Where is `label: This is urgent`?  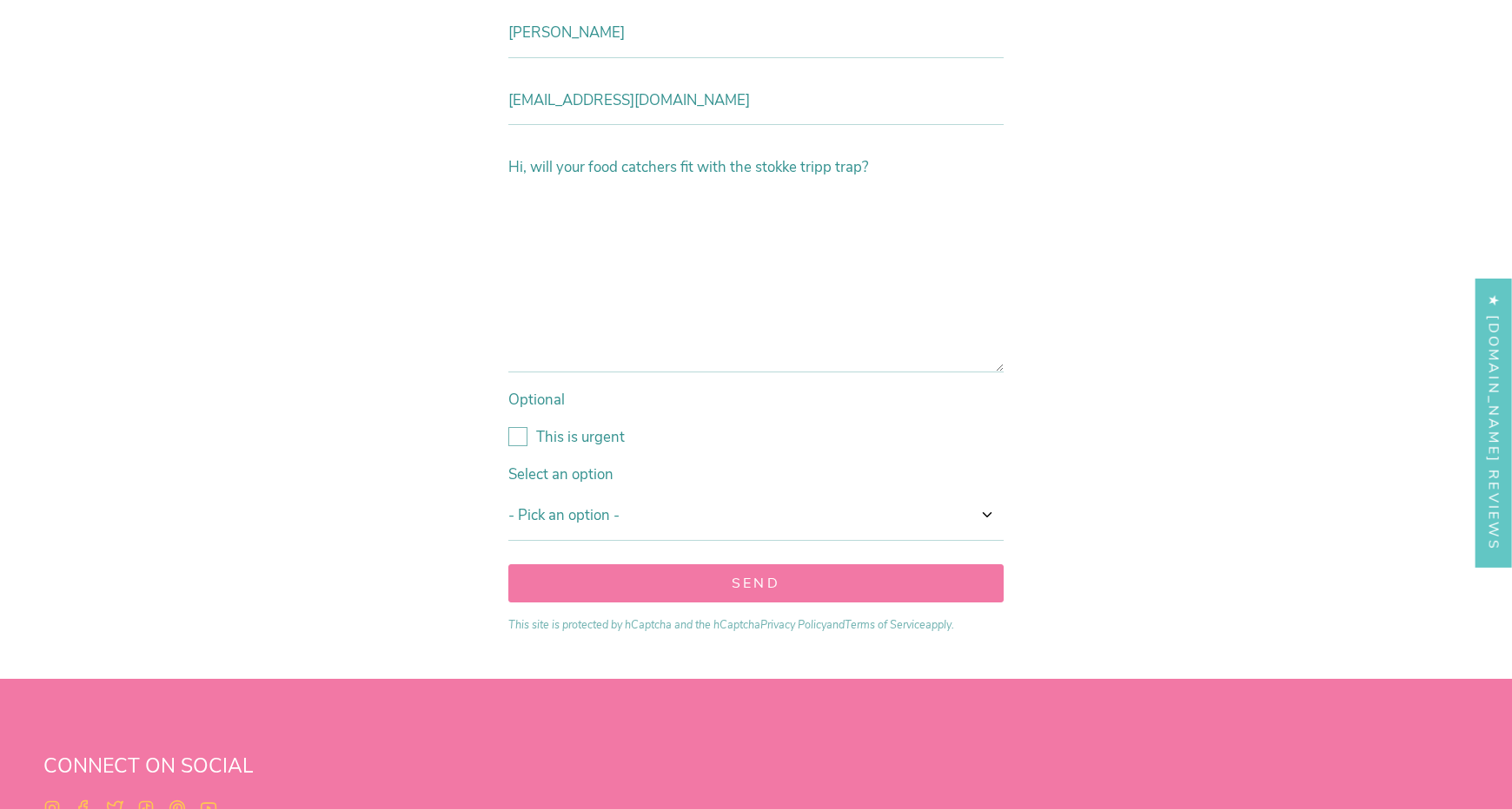
label: This is urgent is located at coordinates (756, 437).